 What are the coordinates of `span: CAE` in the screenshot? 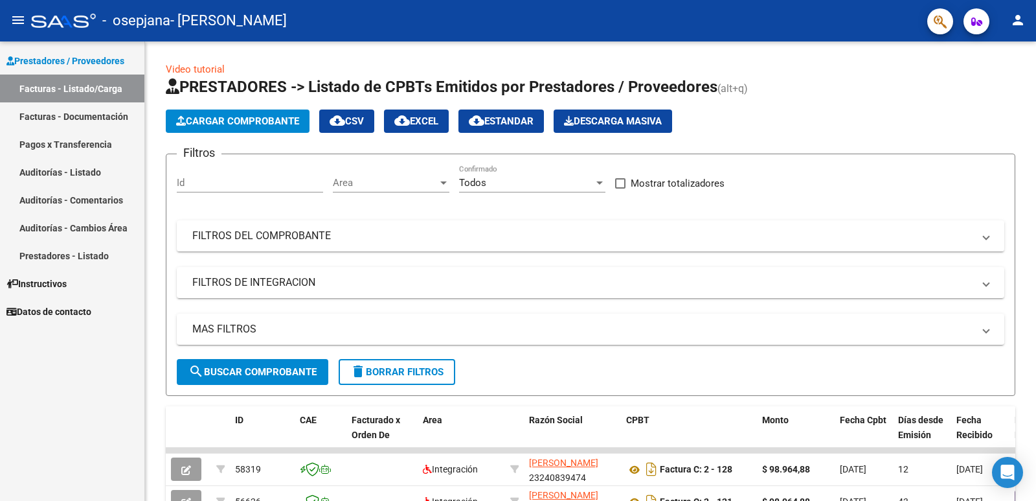 It's located at (308, 420).